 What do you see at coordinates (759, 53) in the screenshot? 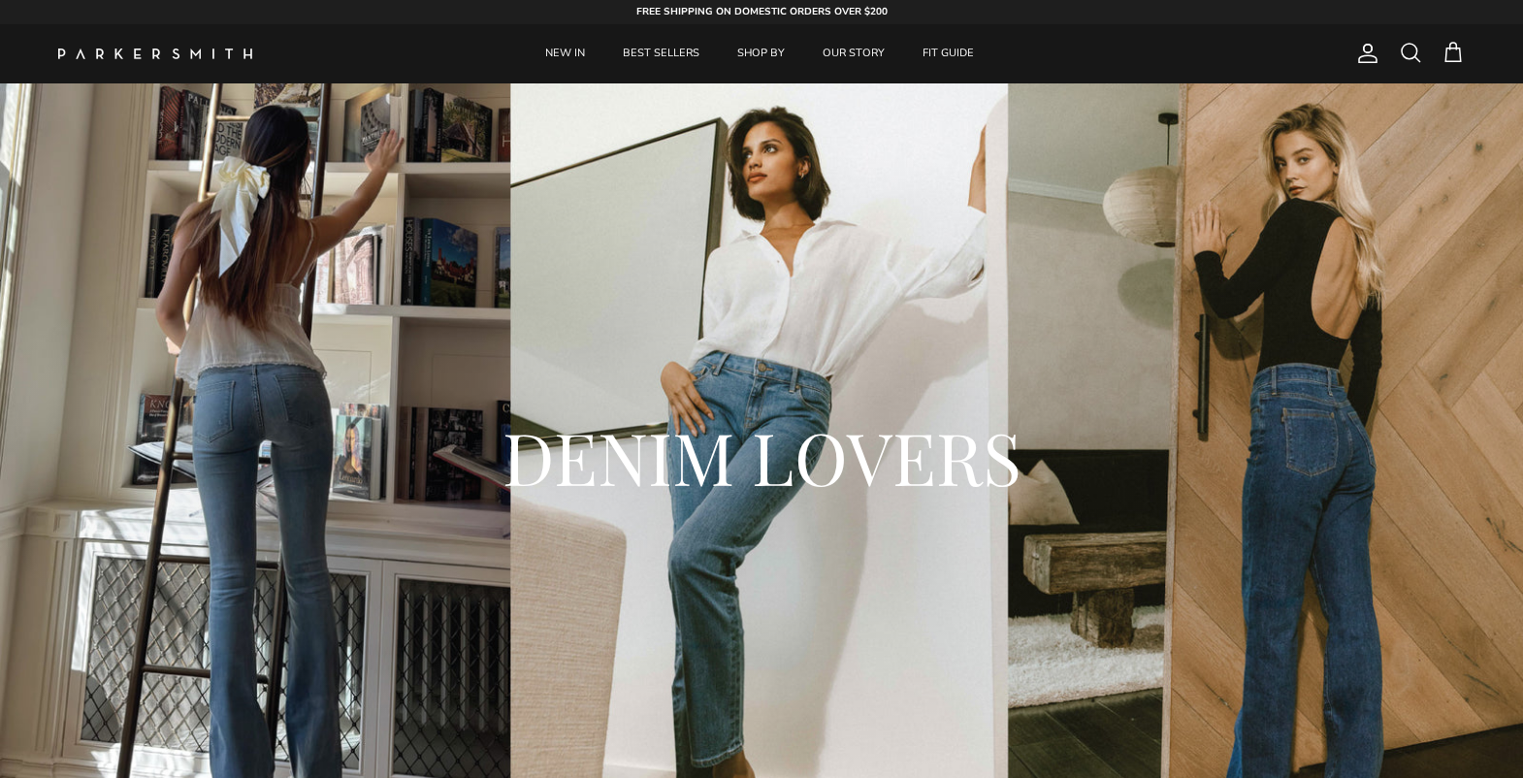
I see `div: Primary` at bounding box center [759, 53].